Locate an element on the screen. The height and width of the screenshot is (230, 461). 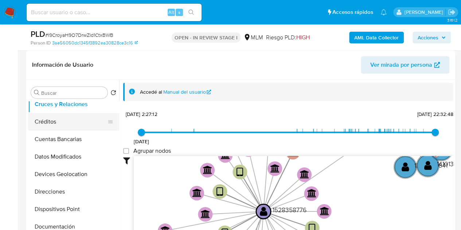
span: Accesos rápidos is located at coordinates (353, 12).